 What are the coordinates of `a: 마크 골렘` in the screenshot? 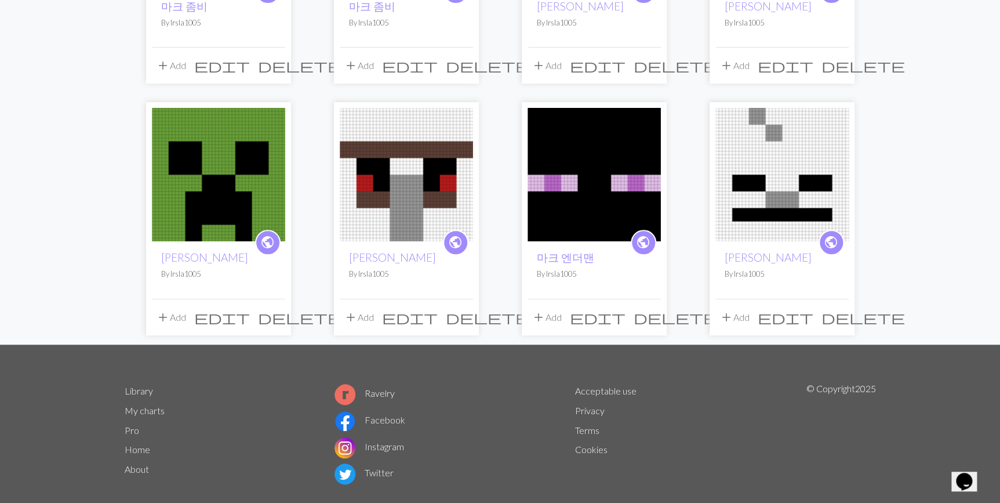 It's located at (406, 173).